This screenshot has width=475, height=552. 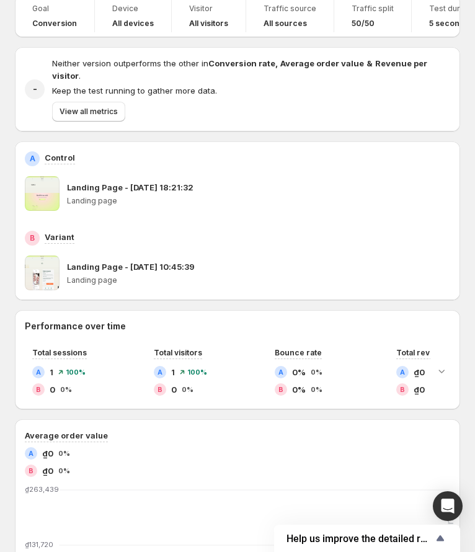 What do you see at coordinates (55, 24) in the screenshot?
I see `span: Conversion` at bounding box center [55, 24].